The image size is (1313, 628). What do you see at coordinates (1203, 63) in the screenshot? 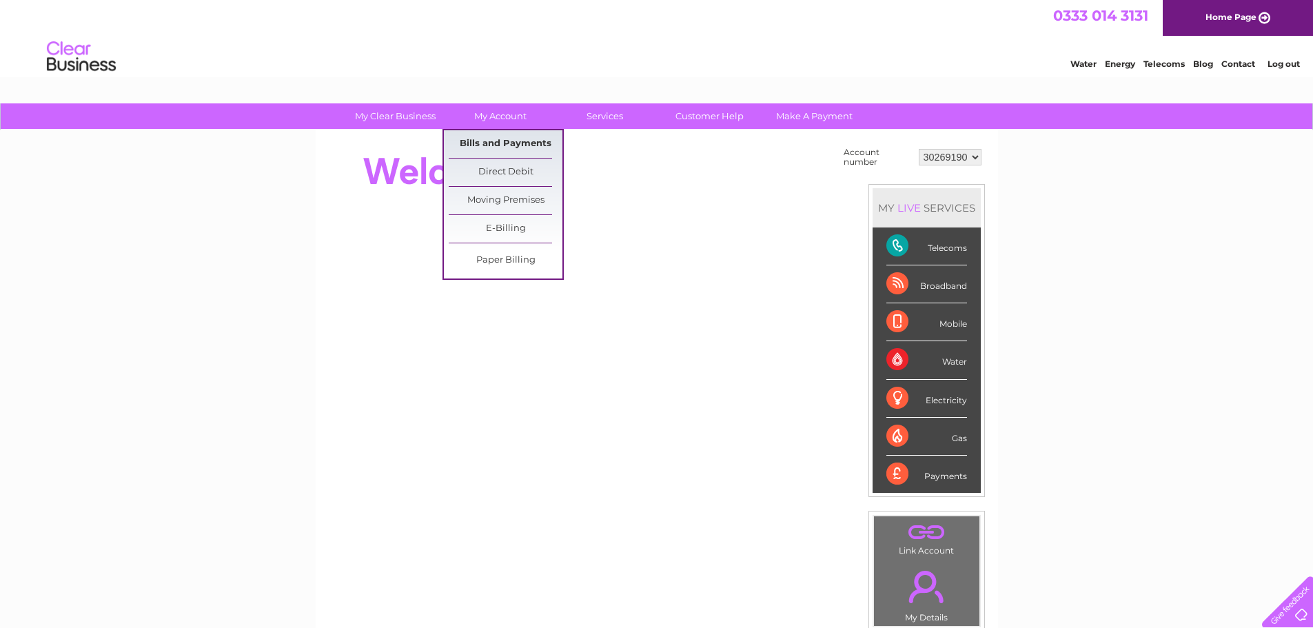
I see `a: Blog` at bounding box center [1203, 63].